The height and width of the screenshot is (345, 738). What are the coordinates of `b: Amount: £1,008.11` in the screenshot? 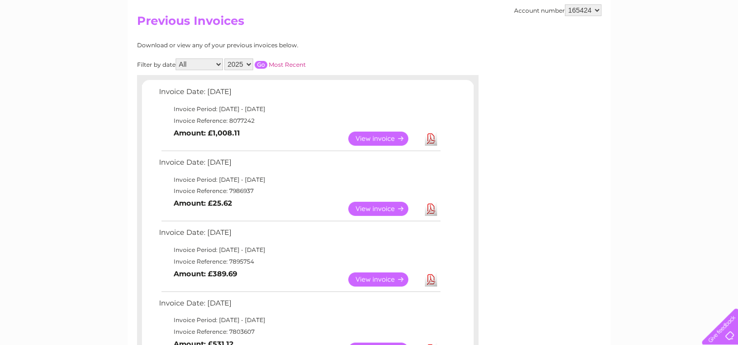 It's located at (207, 133).